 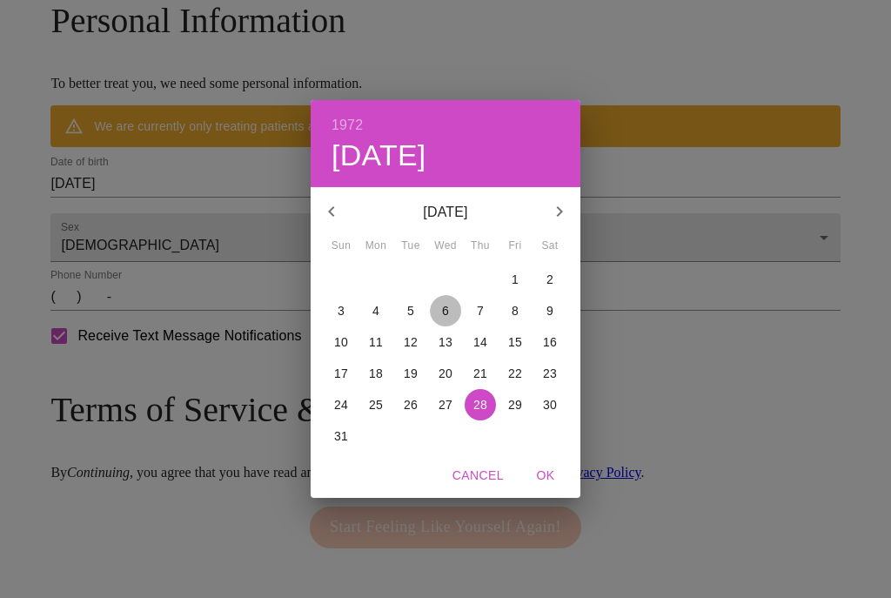 I want to click on p: 1, so click(x=515, y=279).